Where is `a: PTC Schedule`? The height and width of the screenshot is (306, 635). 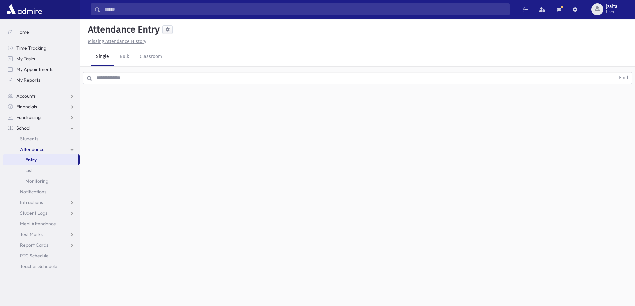
a: PTC Schedule is located at coordinates (41, 256).